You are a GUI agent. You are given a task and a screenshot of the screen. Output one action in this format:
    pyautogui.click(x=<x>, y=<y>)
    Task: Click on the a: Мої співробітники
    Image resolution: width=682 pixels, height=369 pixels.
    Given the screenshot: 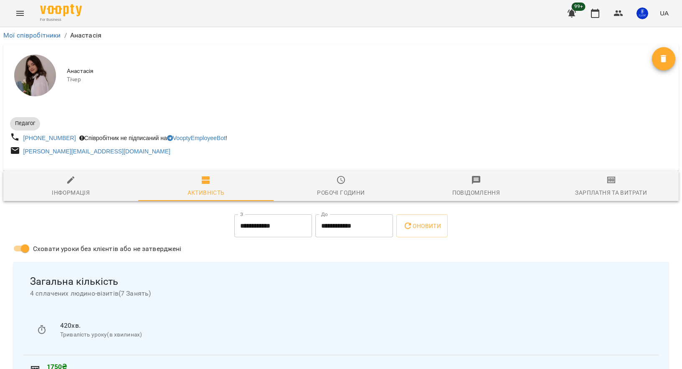 What is the action you would take?
    pyautogui.click(x=32, y=35)
    